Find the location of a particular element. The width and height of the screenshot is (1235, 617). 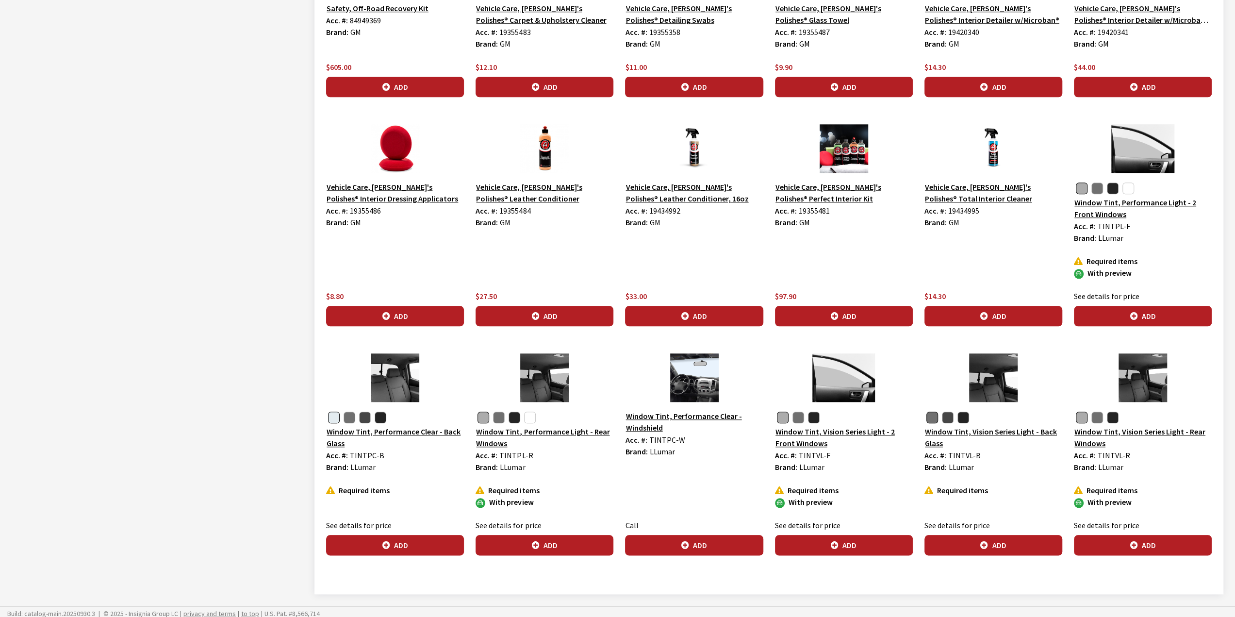

span: 19355481 is located at coordinates (814, 211).